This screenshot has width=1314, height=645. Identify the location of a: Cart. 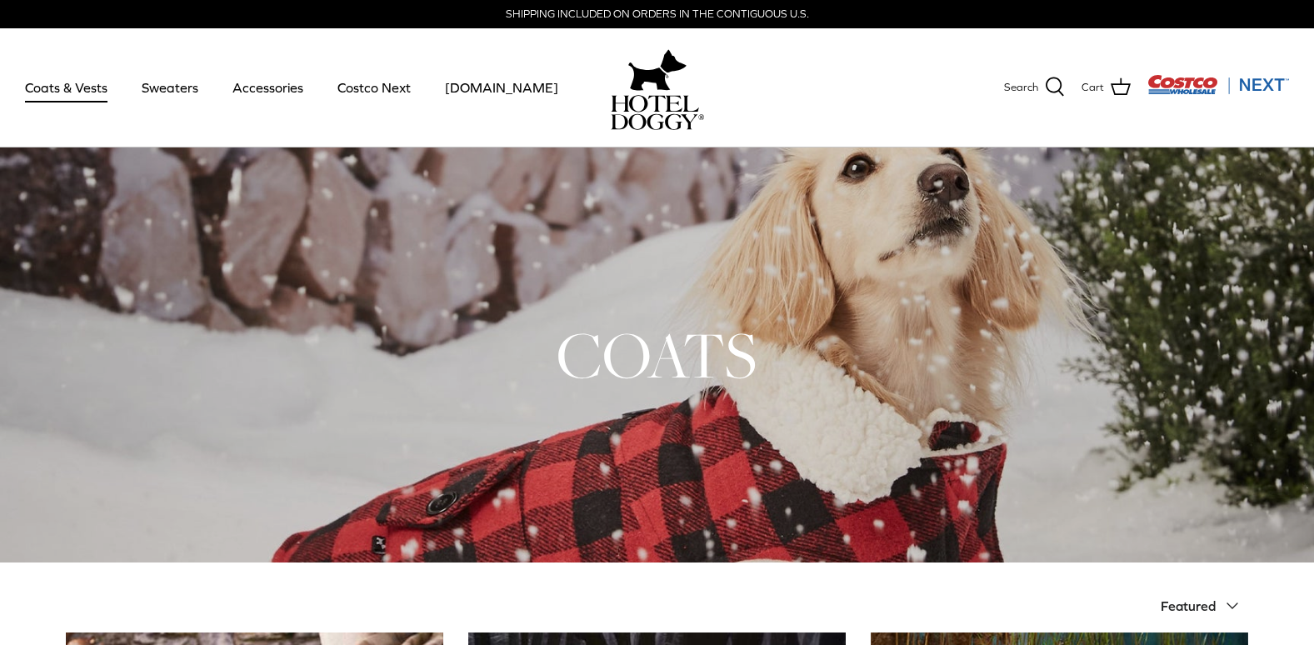
(1106, 87).